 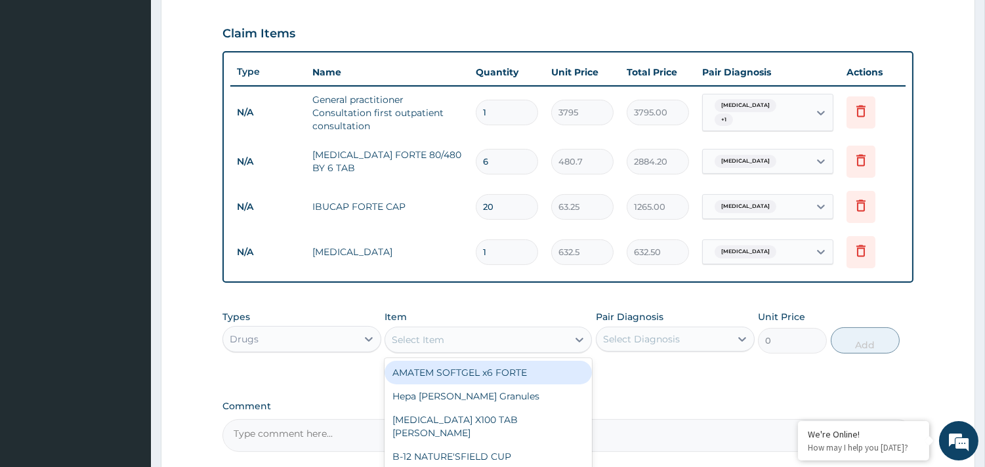 What do you see at coordinates (724, 120) in the screenshot?
I see `span: + 1` at bounding box center [724, 120].